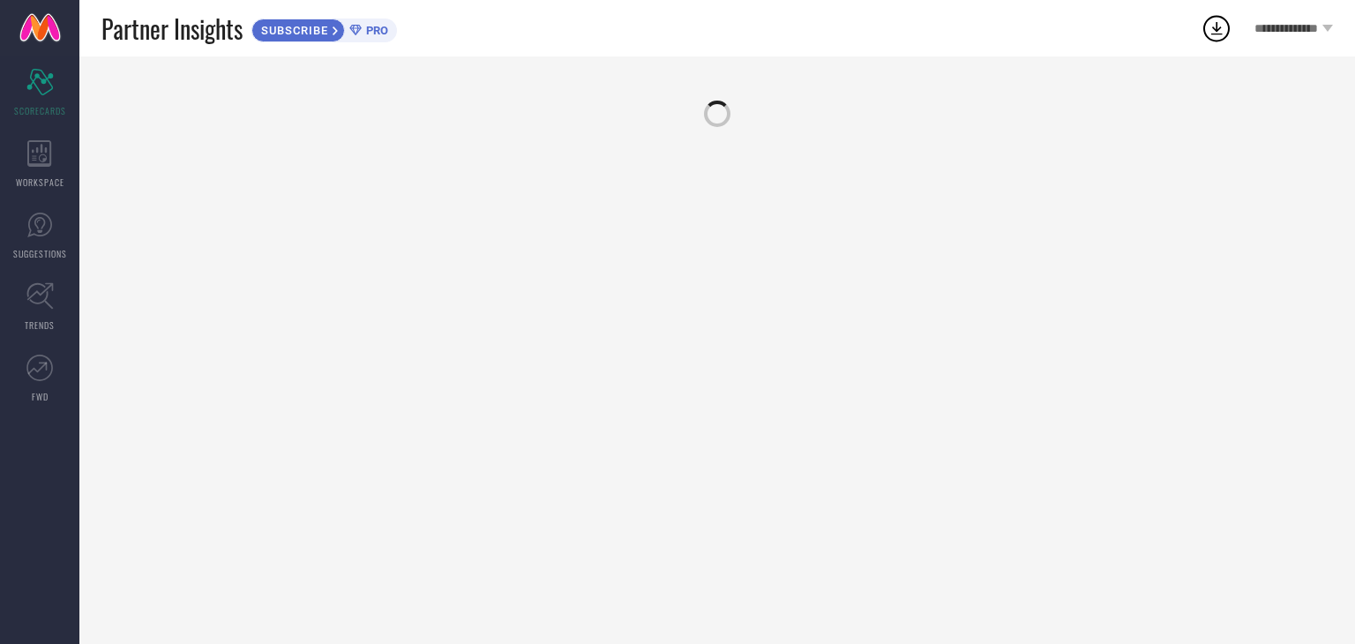 Image resolution: width=1355 pixels, height=644 pixels. I want to click on a: SUBSCRIBEPRO, so click(324, 28).